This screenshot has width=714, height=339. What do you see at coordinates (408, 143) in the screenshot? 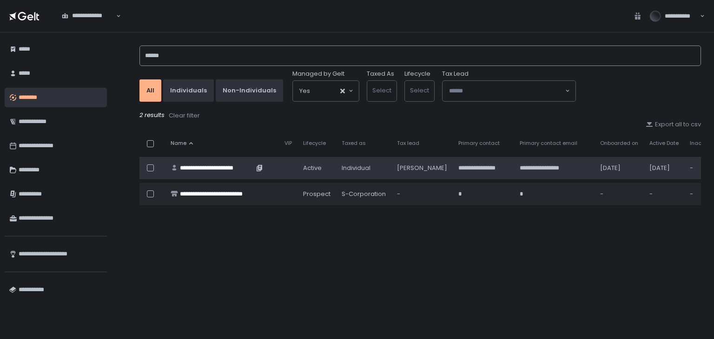
I see `span: Tax lead` at bounding box center [408, 143].